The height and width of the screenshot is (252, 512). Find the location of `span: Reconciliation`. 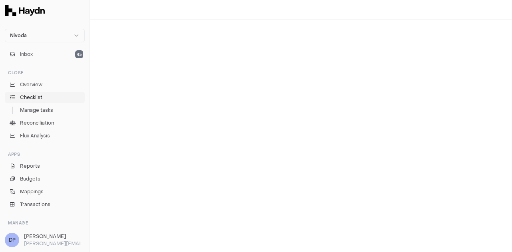

span: Reconciliation is located at coordinates (37, 123).